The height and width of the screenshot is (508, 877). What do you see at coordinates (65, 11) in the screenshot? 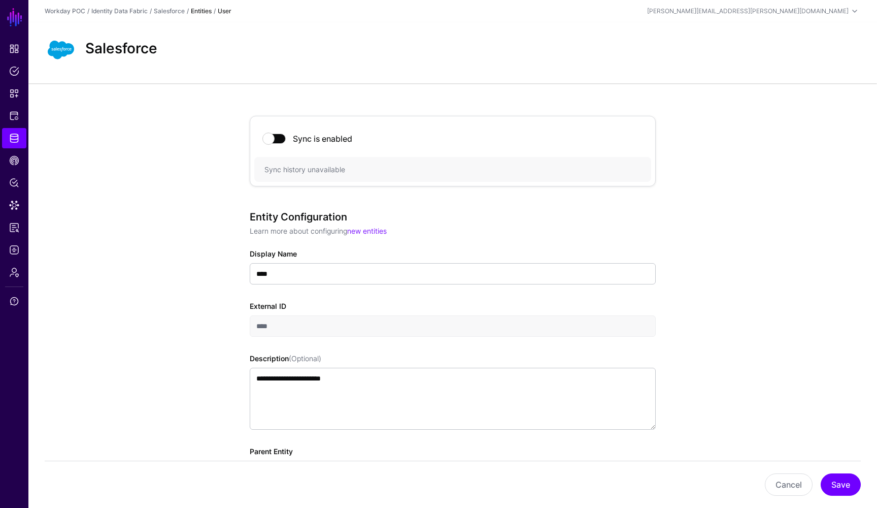
I see `a: Workday POC` at bounding box center [65, 11].